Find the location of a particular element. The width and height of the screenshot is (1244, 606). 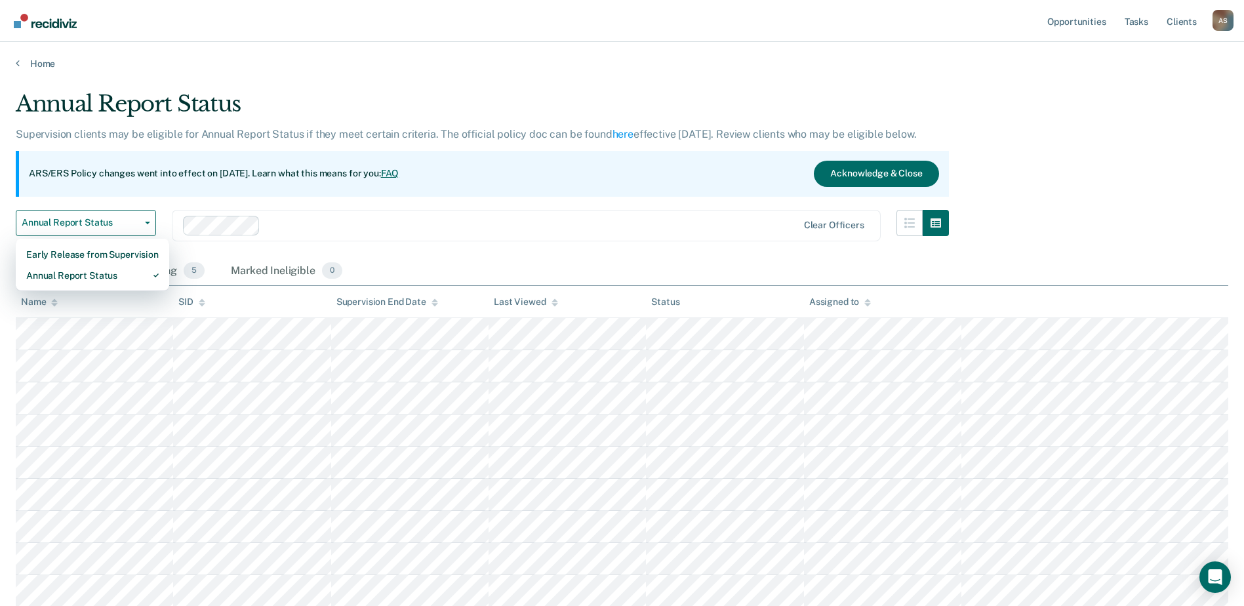

div: Assigned to is located at coordinates (840, 302).